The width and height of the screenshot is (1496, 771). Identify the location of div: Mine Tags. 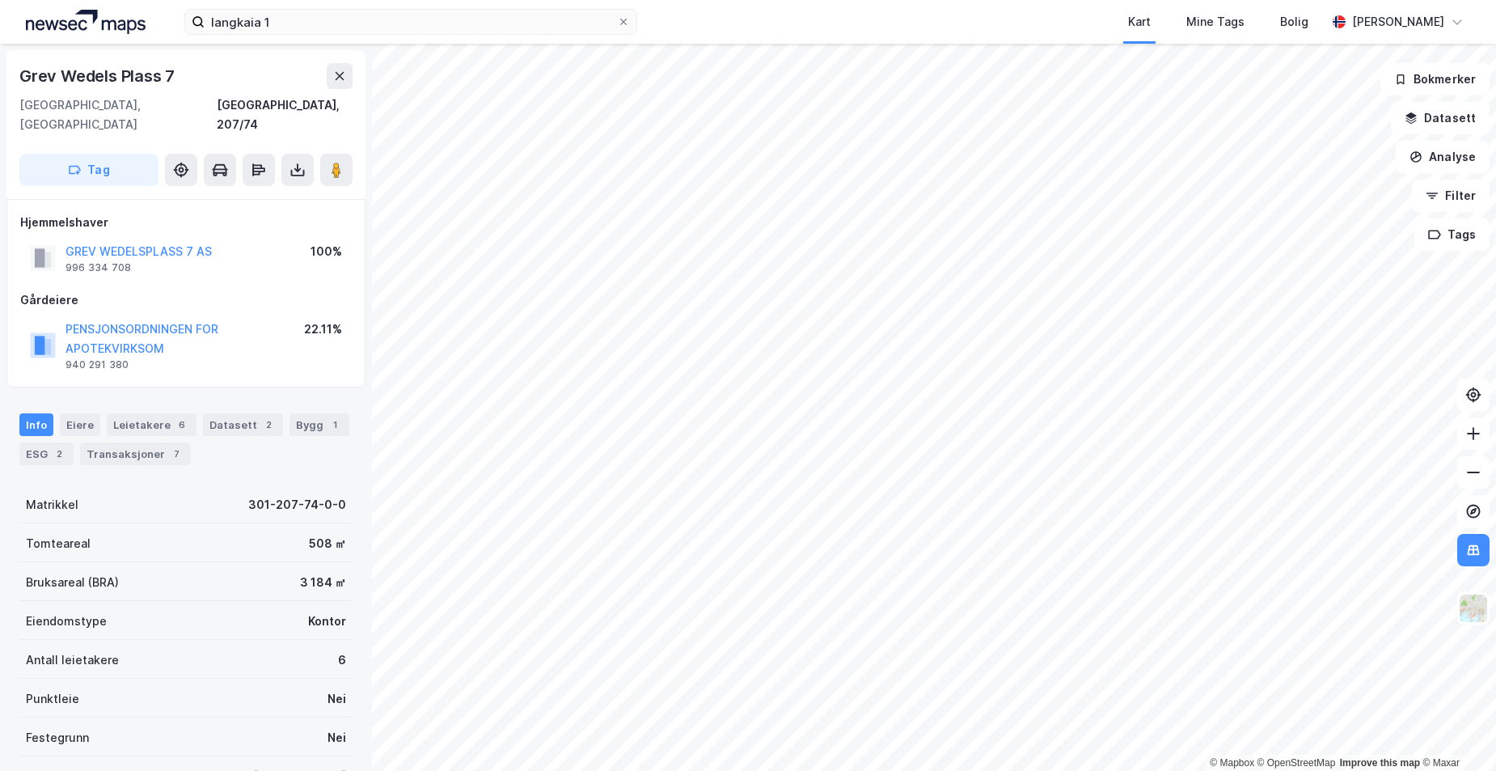
(1216, 22).